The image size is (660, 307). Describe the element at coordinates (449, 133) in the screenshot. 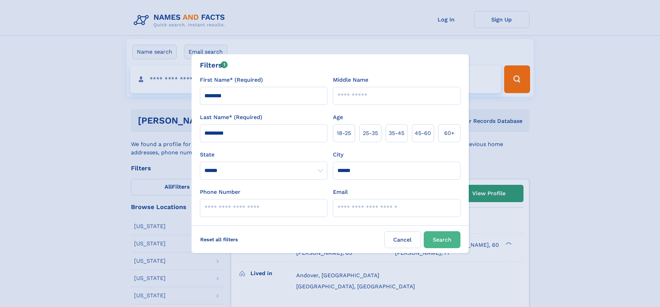

I see `span: 60+` at that location.